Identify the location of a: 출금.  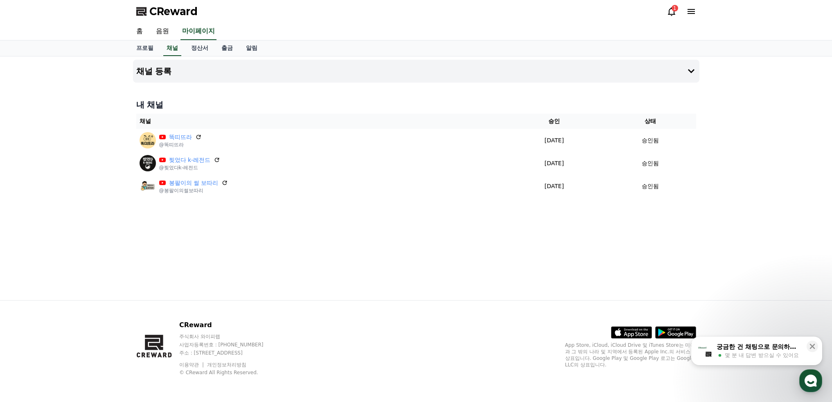
(227, 48).